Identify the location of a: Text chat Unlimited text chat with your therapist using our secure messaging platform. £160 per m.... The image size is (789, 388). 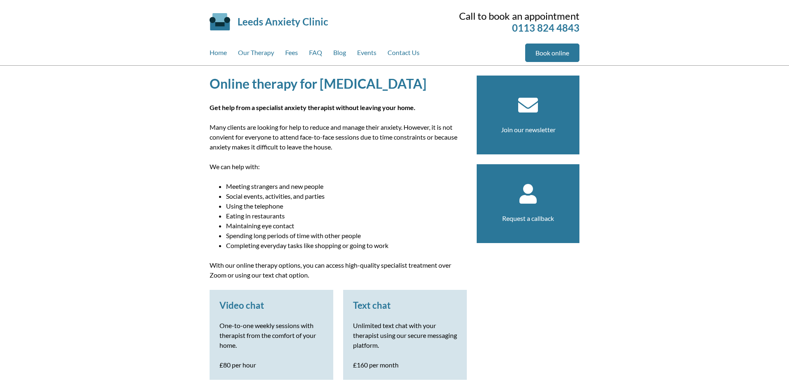
(405, 335).